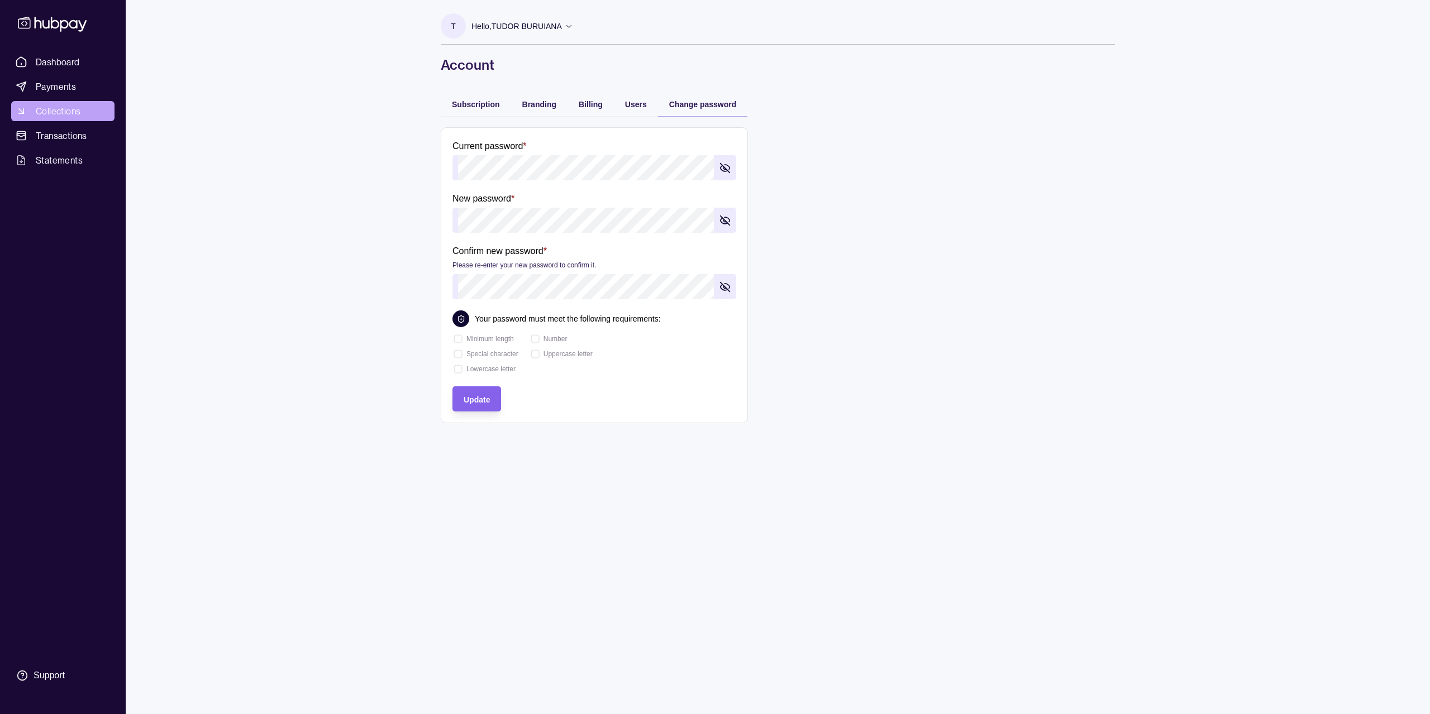 This screenshot has height=714, width=1430. I want to click on h1: Account, so click(778, 65).